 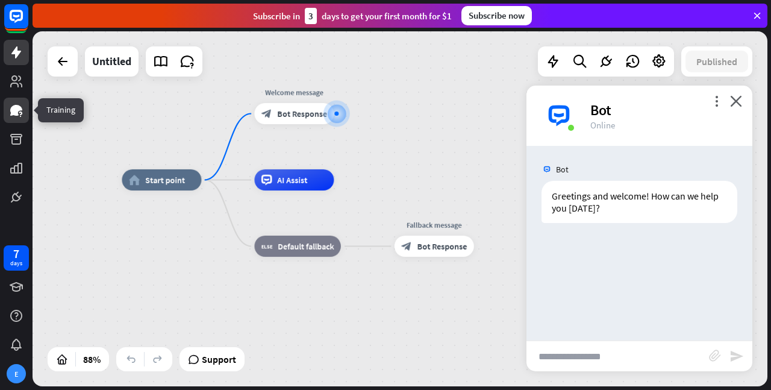 I want to click on span: Start point, so click(x=165, y=180).